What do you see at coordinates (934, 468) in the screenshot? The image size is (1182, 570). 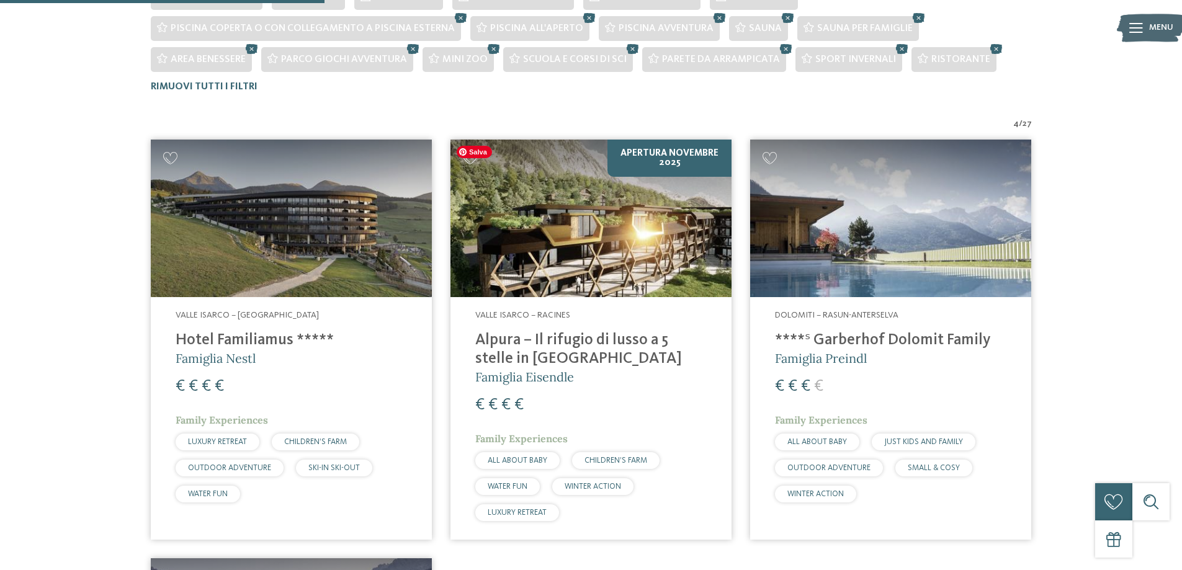 I see `span: SMALL & COSY` at bounding box center [934, 468].